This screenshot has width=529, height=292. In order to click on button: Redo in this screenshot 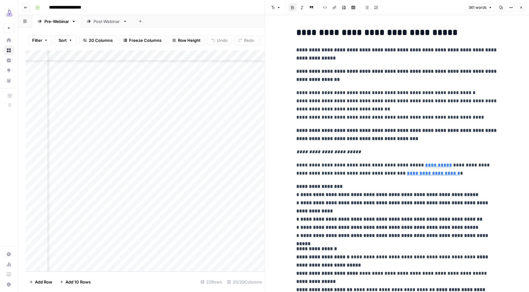, I will do `click(246, 40)`.